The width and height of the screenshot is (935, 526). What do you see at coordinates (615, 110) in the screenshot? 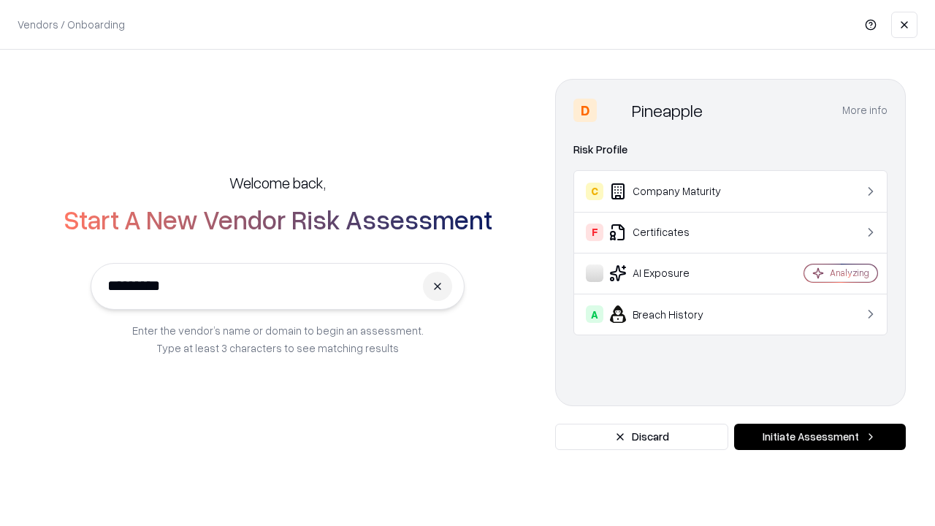
I see `img: Pineapple` at bounding box center [615, 110].